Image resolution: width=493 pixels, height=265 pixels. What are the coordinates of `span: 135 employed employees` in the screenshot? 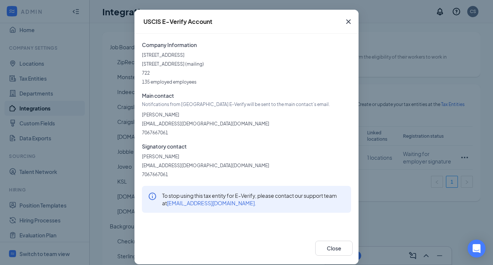 It's located at (247, 82).